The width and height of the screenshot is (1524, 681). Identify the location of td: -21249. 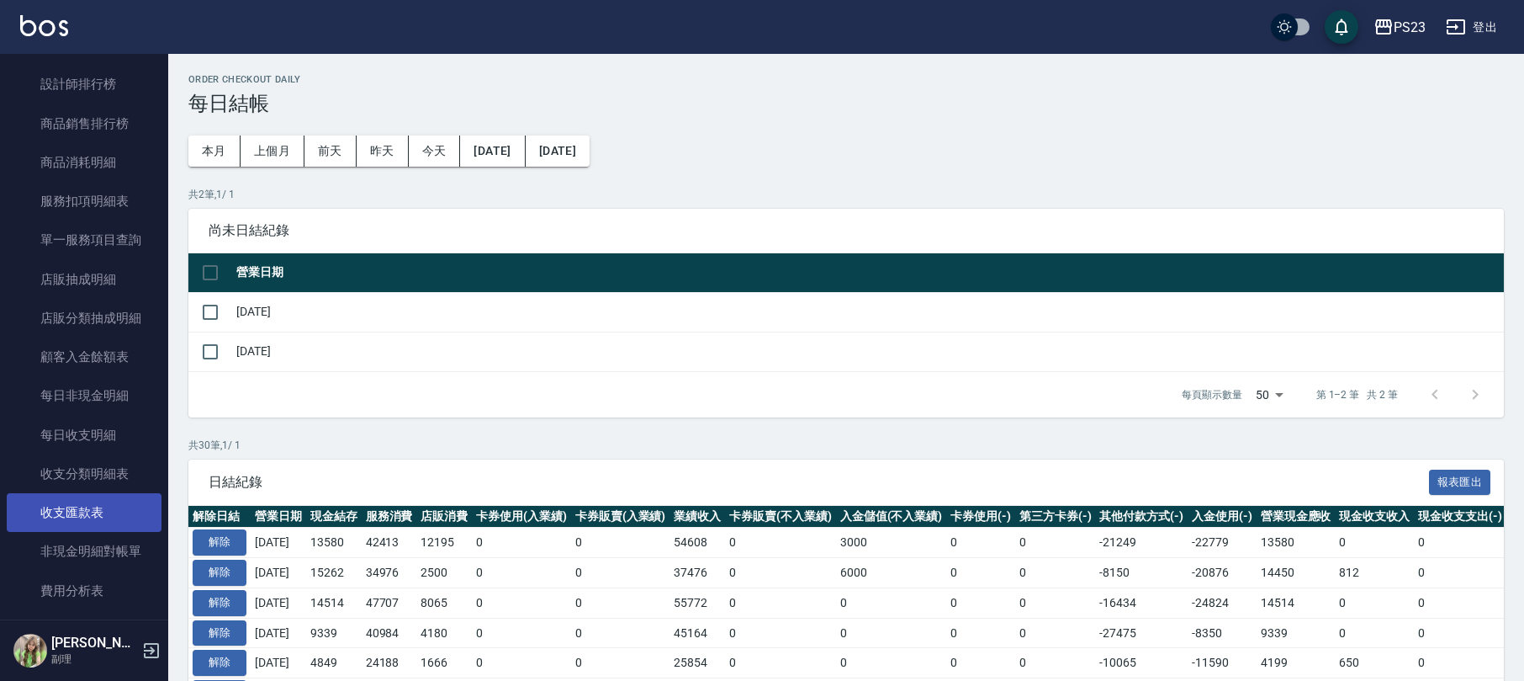
(1141, 543).